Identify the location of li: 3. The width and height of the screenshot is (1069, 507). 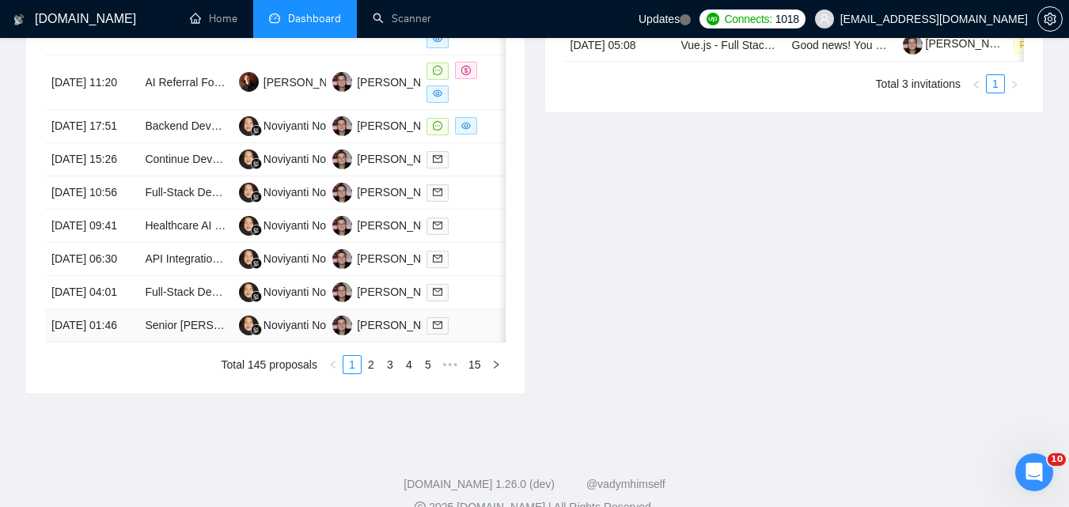
(390, 365).